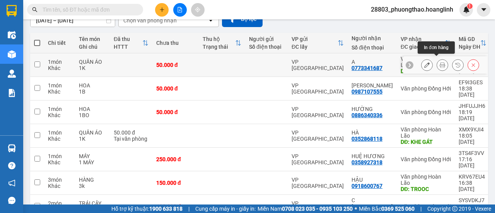  I want to click on div: SYSVDKJ7, so click(473, 200).